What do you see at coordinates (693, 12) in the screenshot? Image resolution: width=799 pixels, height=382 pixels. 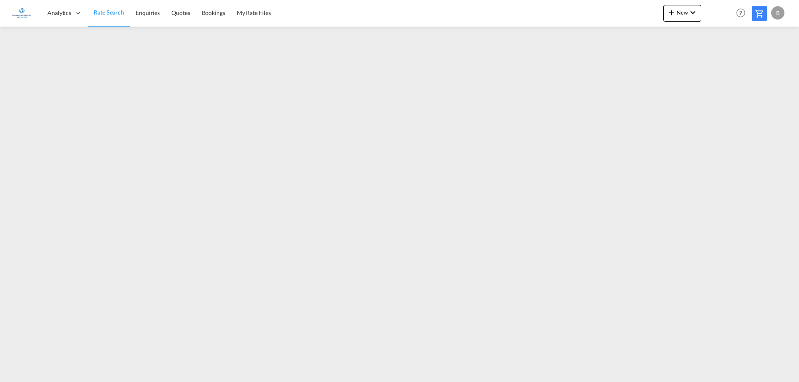 I see `md-icon: icon-chevron-down` at bounding box center [693, 12].